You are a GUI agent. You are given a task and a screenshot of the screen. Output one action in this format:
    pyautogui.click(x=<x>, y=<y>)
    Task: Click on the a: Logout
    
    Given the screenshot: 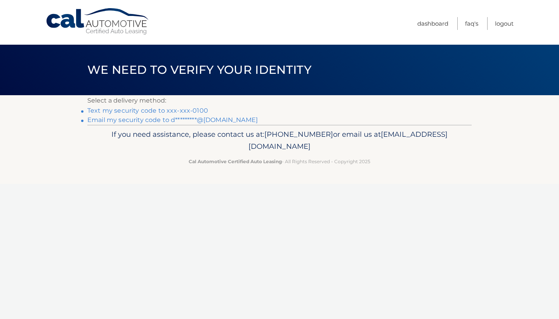 What is the action you would take?
    pyautogui.click(x=505, y=23)
    